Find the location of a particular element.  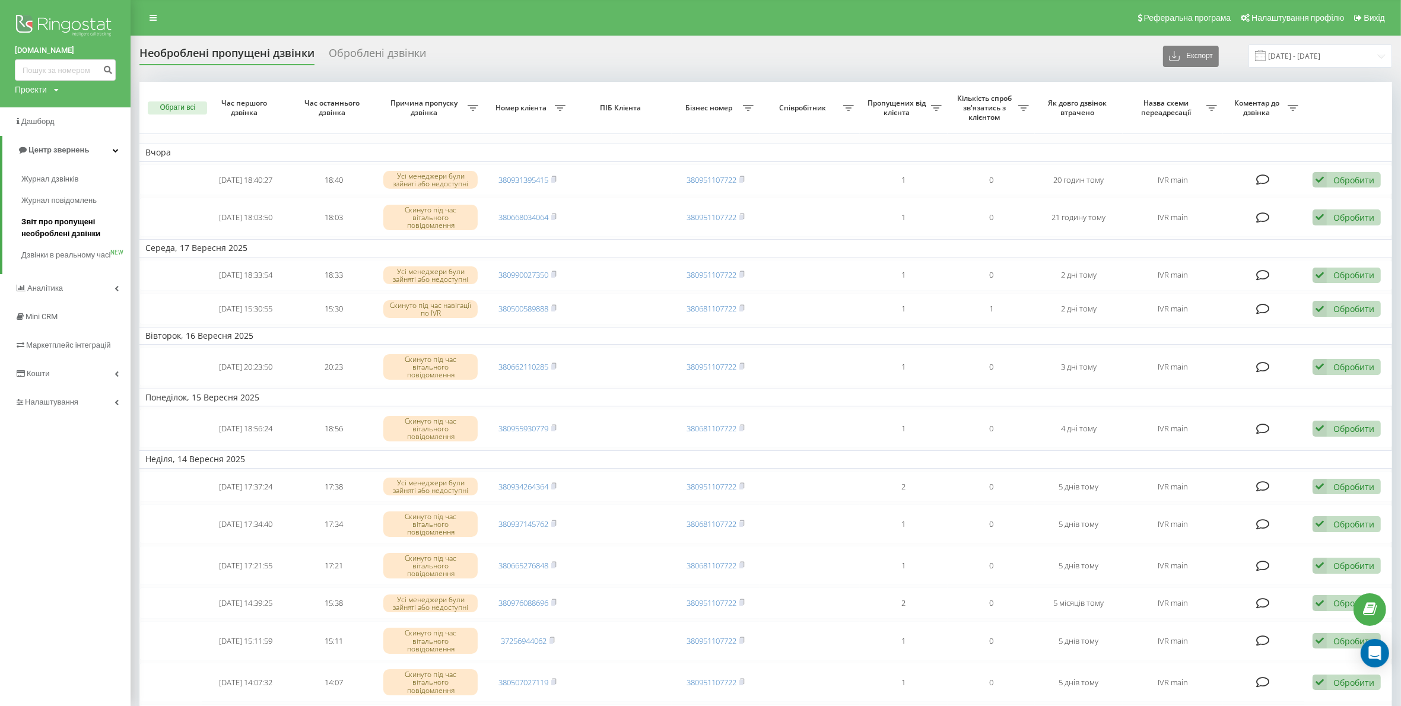

a: 380955930779 is located at coordinates (523, 428).